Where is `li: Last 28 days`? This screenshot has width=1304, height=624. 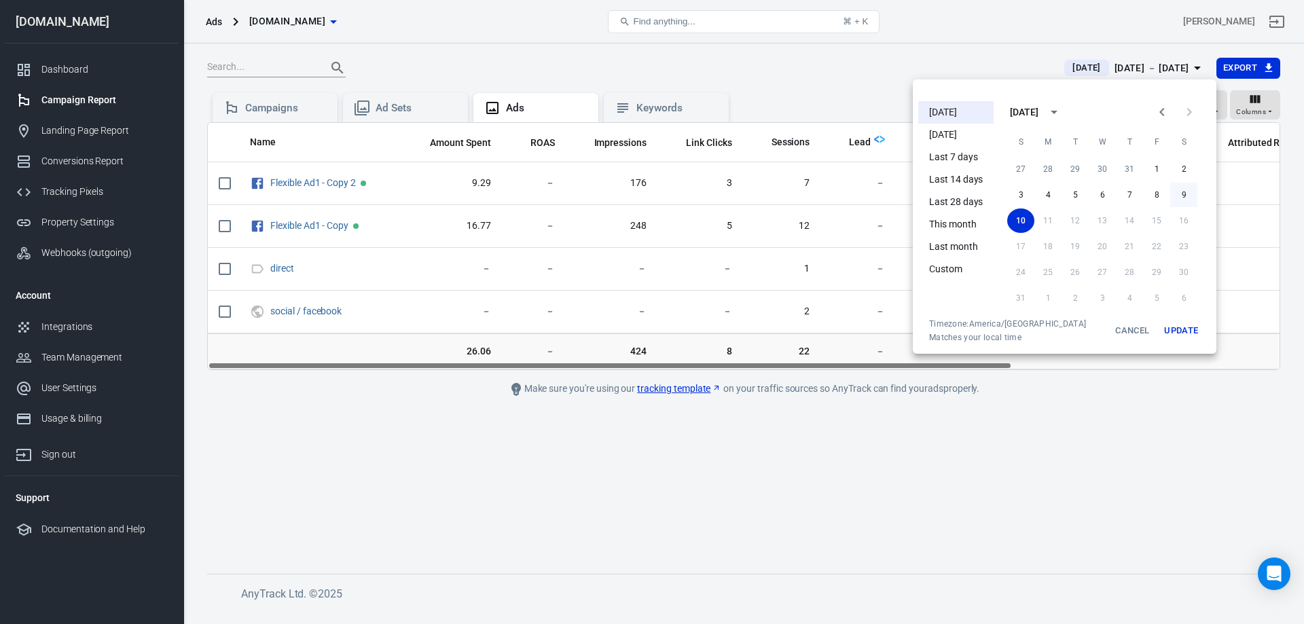 li: Last 28 days is located at coordinates (955, 202).